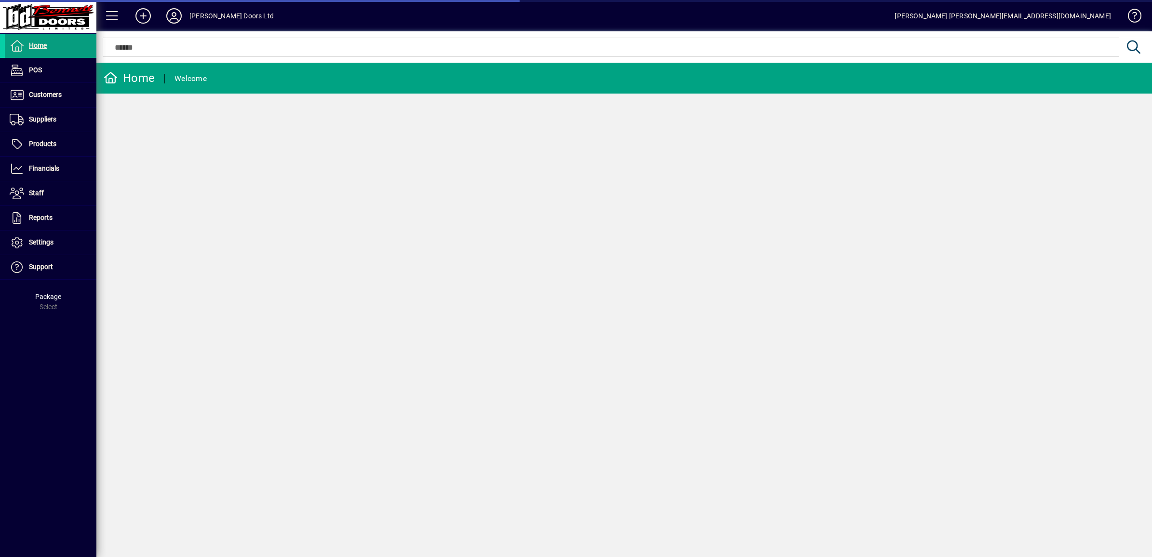 Image resolution: width=1152 pixels, height=557 pixels. I want to click on span: Products, so click(42, 144).